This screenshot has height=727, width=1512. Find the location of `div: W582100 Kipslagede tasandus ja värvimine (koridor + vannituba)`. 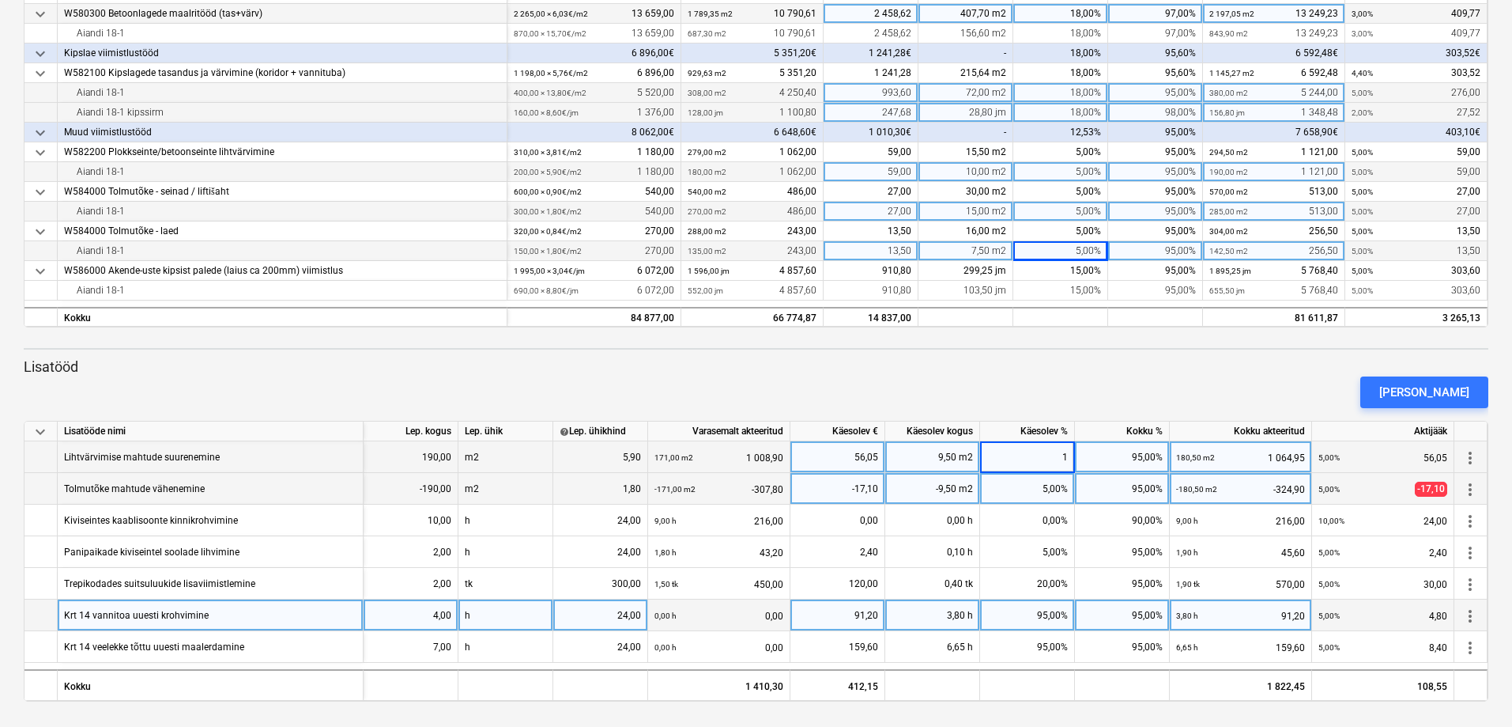

div: W582100 Kipslagede tasandus ja värvimine (koridor + vannituba) is located at coordinates (282, 73).